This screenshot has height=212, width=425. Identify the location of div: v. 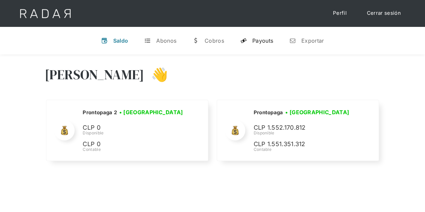
(104, 41).